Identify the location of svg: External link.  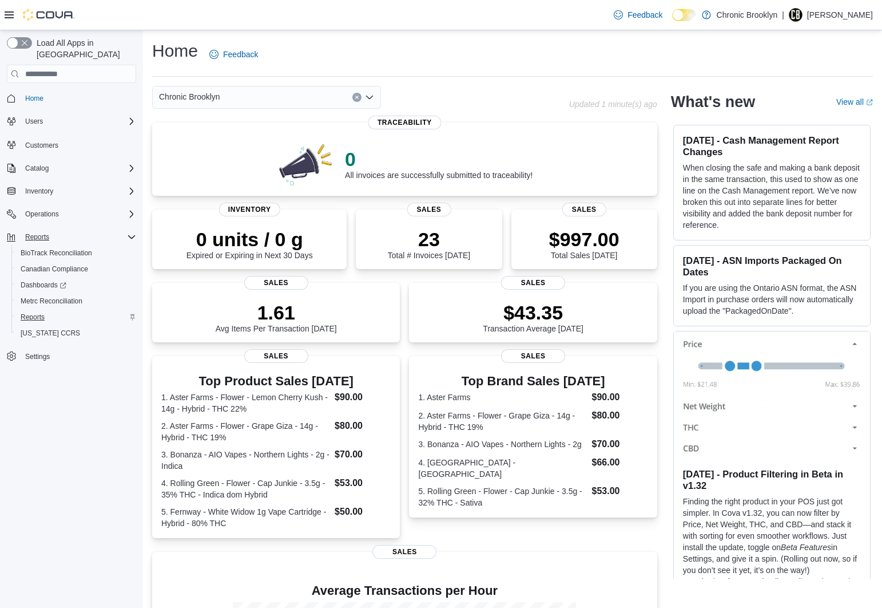
(870, 102).